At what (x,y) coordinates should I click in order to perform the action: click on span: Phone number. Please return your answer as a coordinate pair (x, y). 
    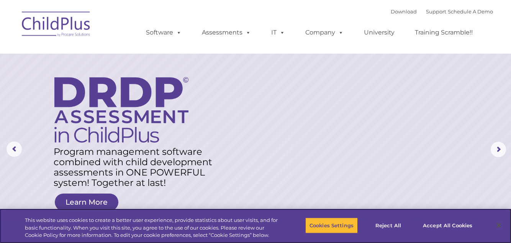
    Looking at the image, I should click on (123, 85).